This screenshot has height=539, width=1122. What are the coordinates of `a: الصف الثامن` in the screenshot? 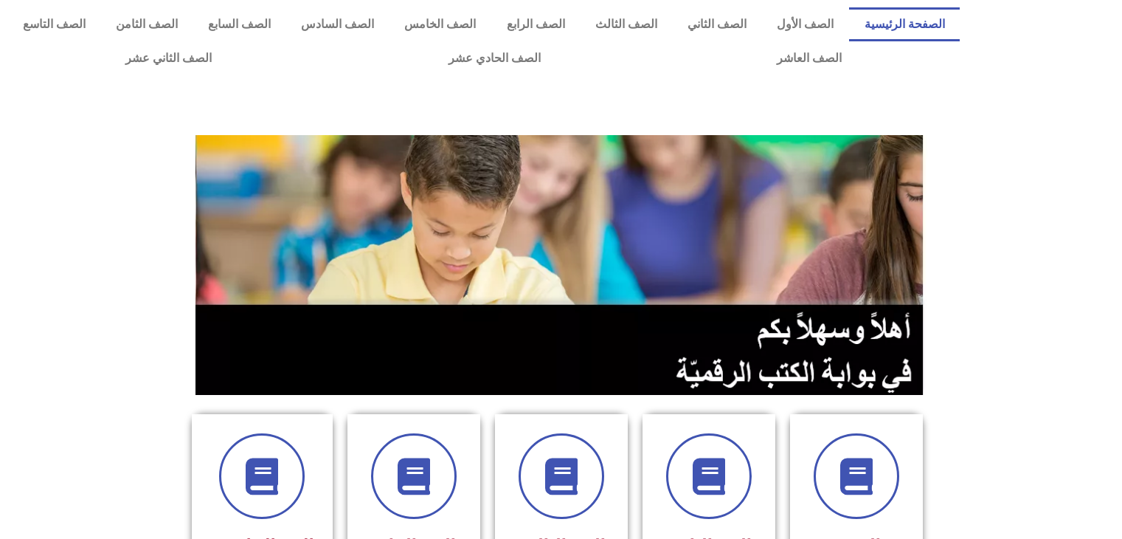 It's located at (146, 24).